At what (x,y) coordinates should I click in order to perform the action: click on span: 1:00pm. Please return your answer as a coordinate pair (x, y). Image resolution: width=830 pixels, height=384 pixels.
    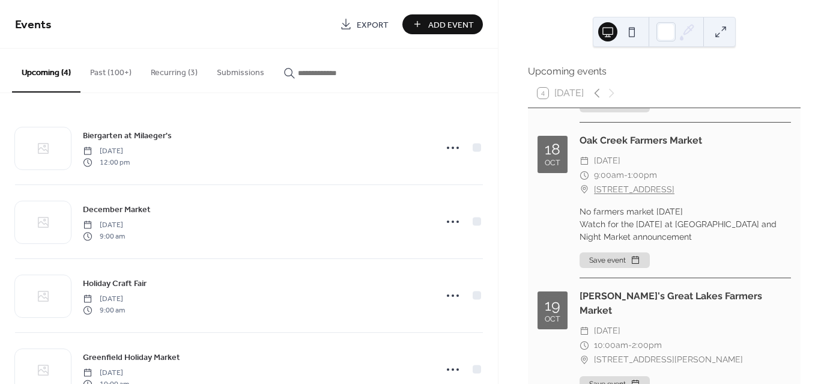
    Looking at the image, I should click on (642, 175).